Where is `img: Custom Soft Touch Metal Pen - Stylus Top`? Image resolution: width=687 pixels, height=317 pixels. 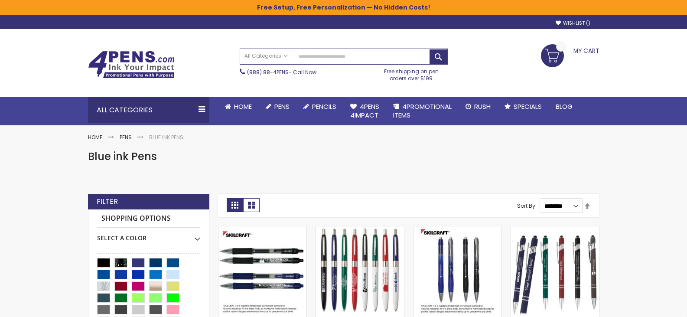
img: Custom Soft Touch Metal Pen - Stylus Top is located at coordinates (555, 270).